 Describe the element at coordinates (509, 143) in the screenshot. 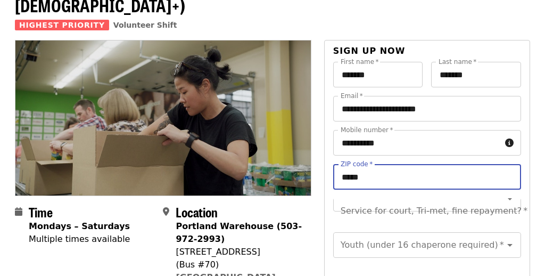

I see `i: circle-info icon` at that location.